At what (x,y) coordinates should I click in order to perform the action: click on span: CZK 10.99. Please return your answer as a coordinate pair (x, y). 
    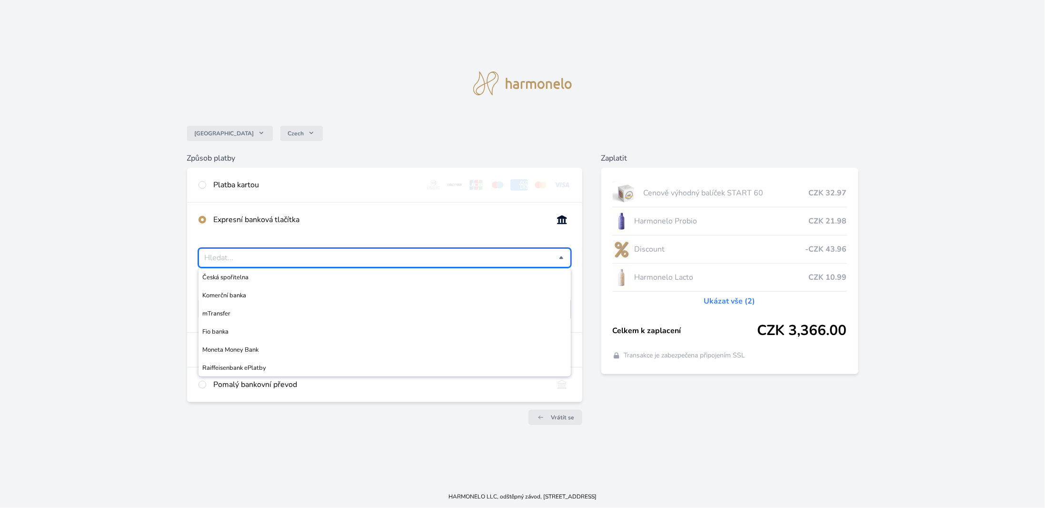
    Looking at the image, I should click on (828, 277).